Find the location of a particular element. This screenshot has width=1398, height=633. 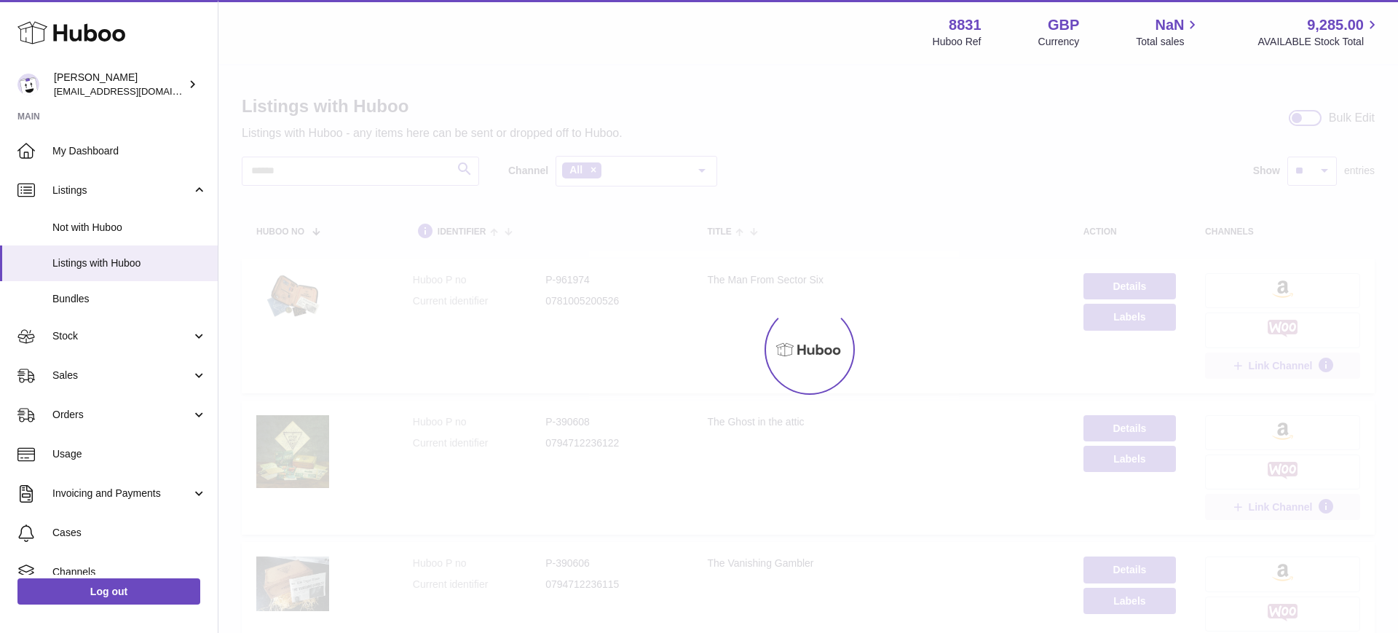

span: Listings with Huboo is located at coordinates (130, 263).